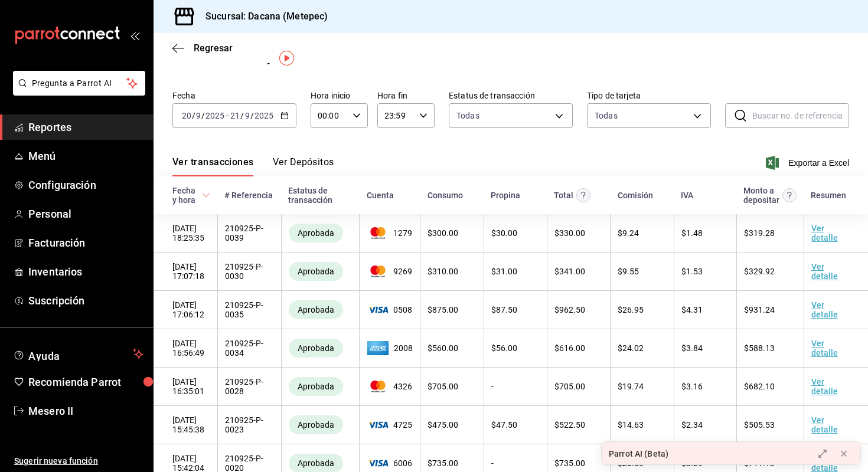 Image resolution: width=868 pixels, height=472 pixels. Describe the element at coordinates (504, 310) in the screenshot. I see `span: $ 87.50` at that location.